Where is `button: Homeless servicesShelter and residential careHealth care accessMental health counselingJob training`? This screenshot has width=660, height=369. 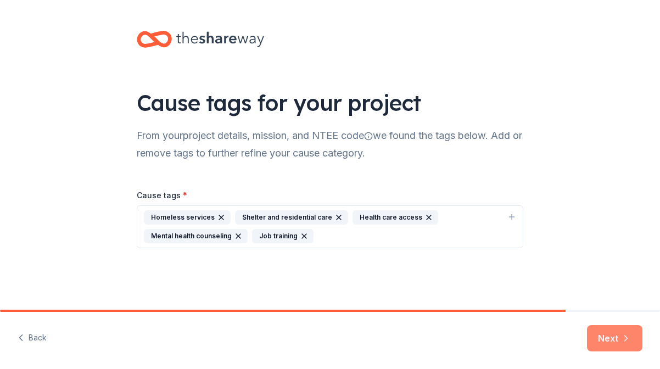 button: Homeless servicesShelter and residential careHealth care accessMental health counselingJob training is located at coordinates (330, 227).